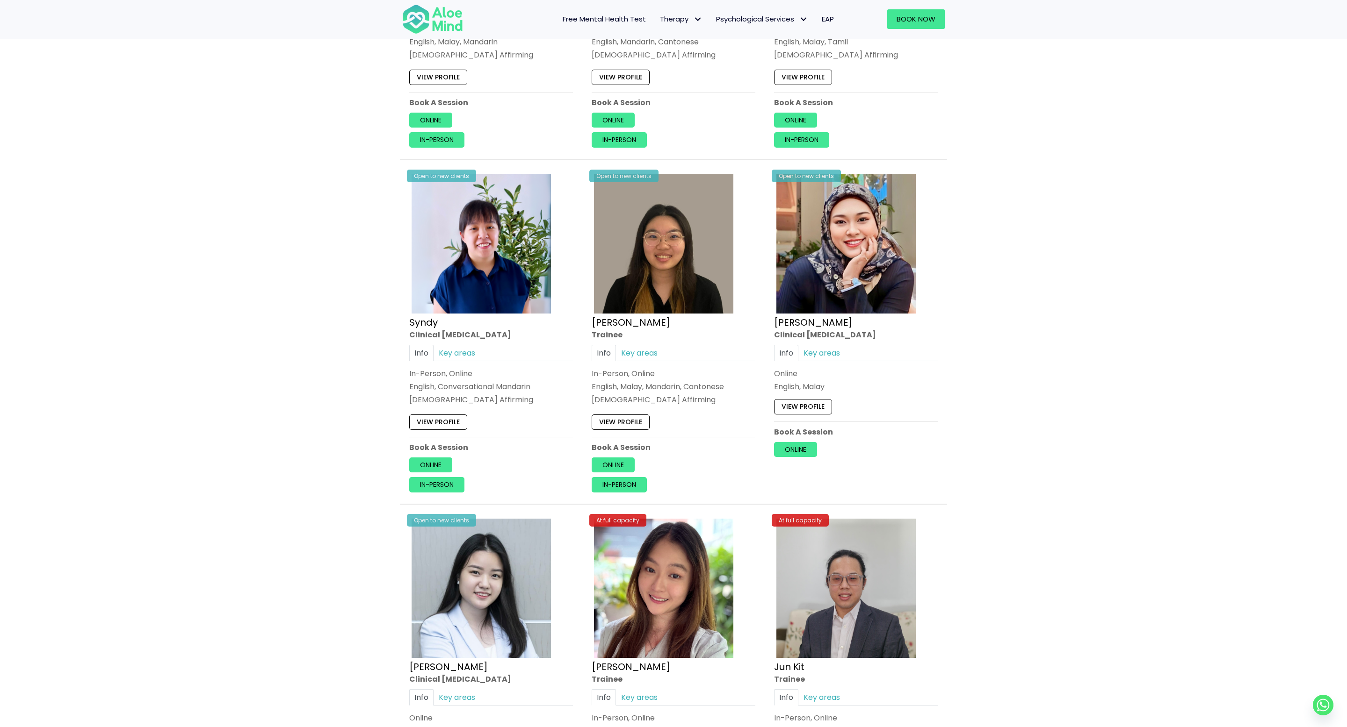  What do you see at coordinates (762, 19) in the screenshot?
I see `a: Psychological ServicesPsychological Services: submenu` at bounding box center [762, 19].